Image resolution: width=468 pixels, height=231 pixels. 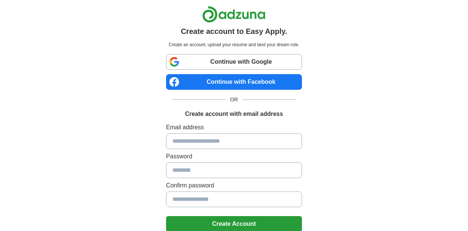 I want to click on span: OR, so click(x=234, y=99).